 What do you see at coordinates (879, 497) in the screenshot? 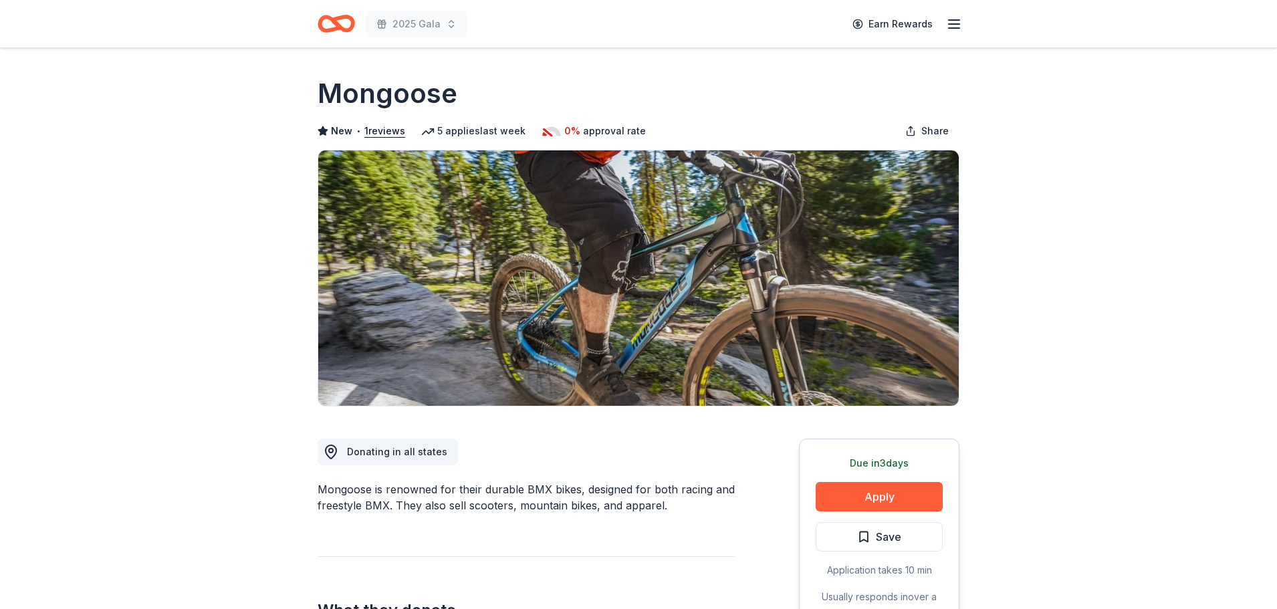
I see `button: Apply` at bounding box center [879, 497].